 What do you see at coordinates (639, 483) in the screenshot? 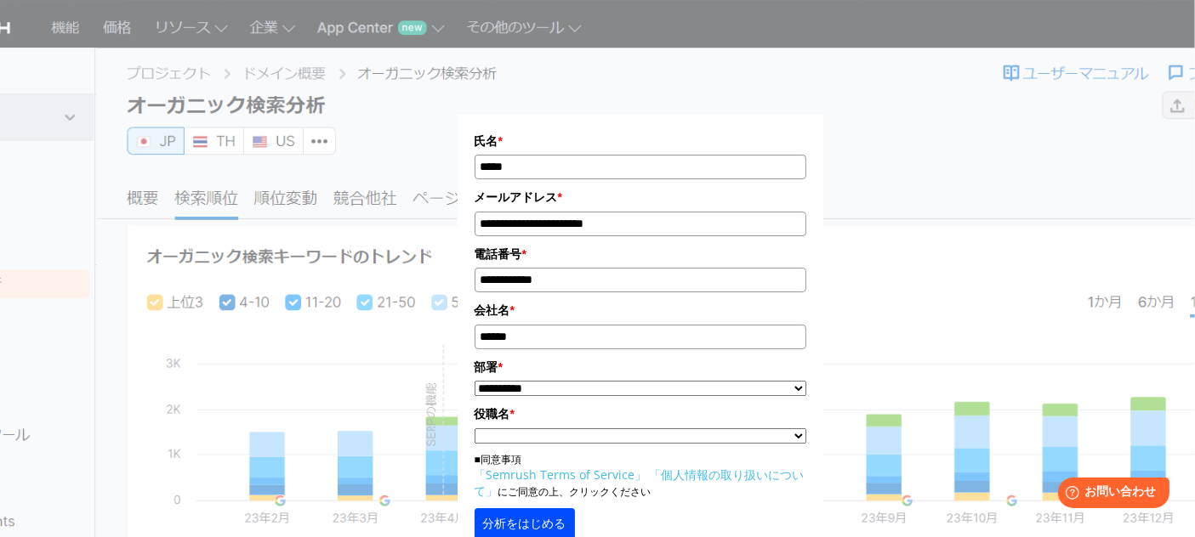
I see `a: 「個人情報の取り扱いについて」` at bounding box center [639, 483].